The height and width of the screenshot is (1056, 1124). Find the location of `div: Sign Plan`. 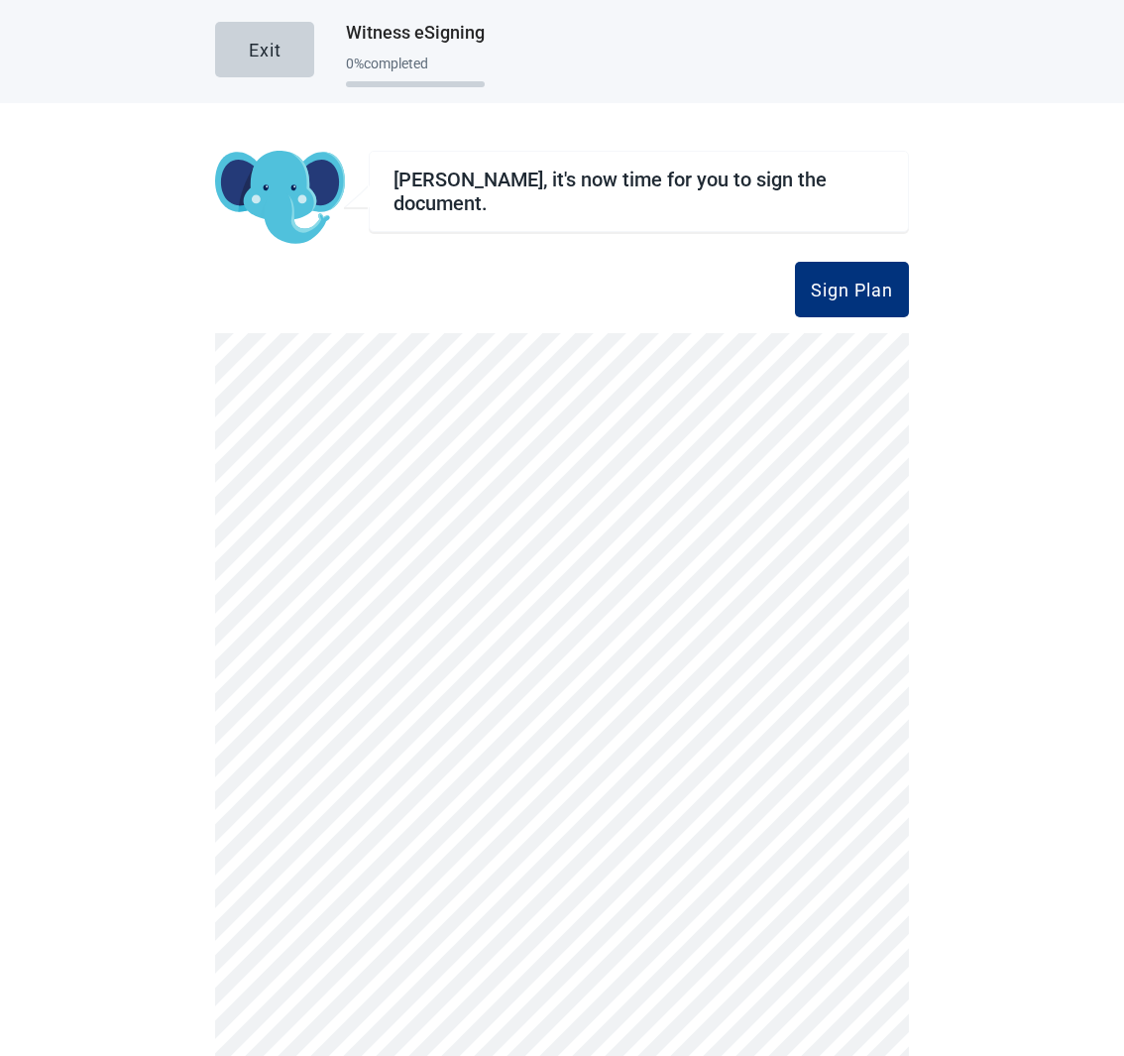

div: Sign Plan is located at coordinates (852, 290).